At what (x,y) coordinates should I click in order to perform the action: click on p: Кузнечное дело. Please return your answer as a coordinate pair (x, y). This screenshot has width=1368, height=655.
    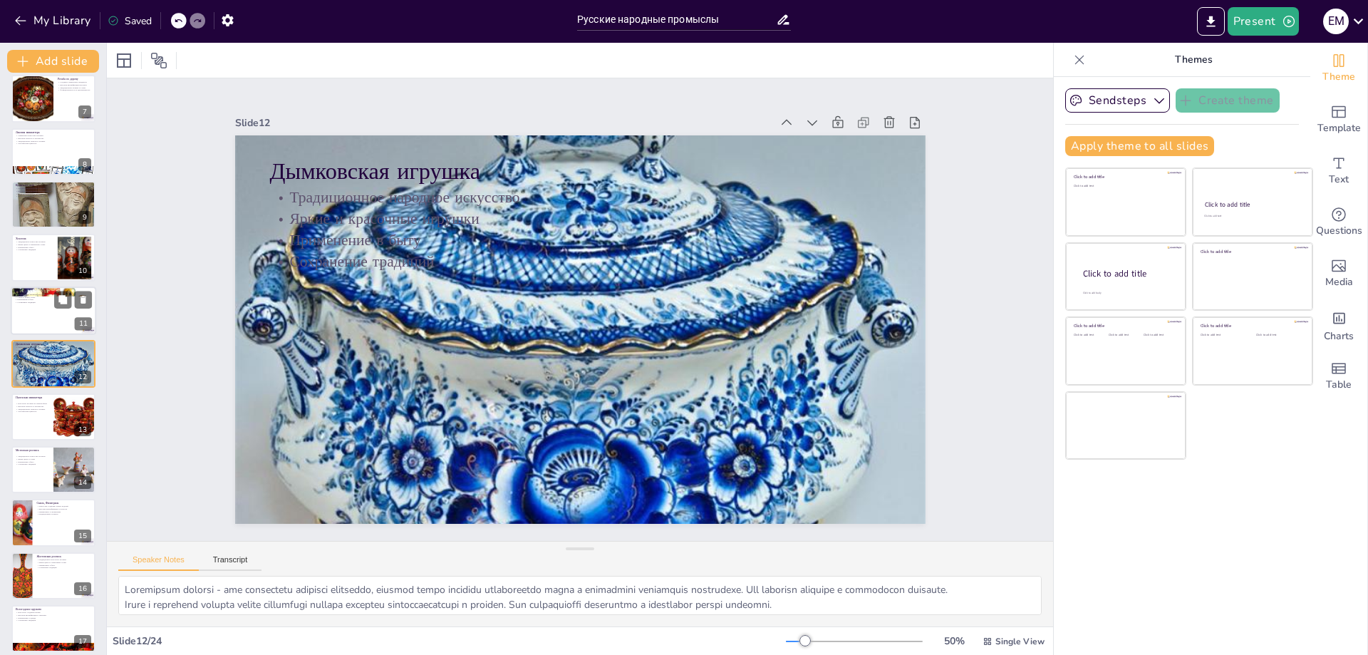
    Looking at the image, I should click on (53, 185).